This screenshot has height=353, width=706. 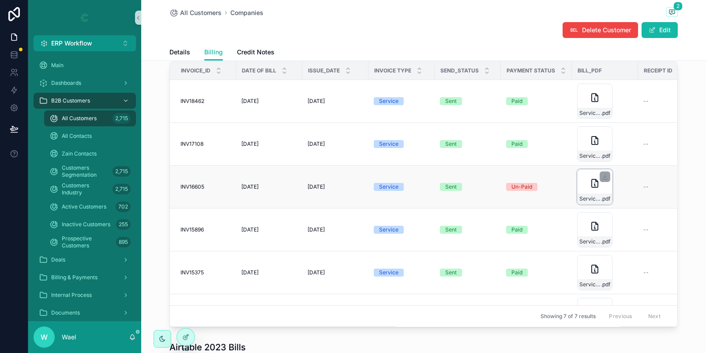 What do you see at coordinates (206, 101) in the screenshot?
I see `a: INV18462` at bounding box center [206, 101].